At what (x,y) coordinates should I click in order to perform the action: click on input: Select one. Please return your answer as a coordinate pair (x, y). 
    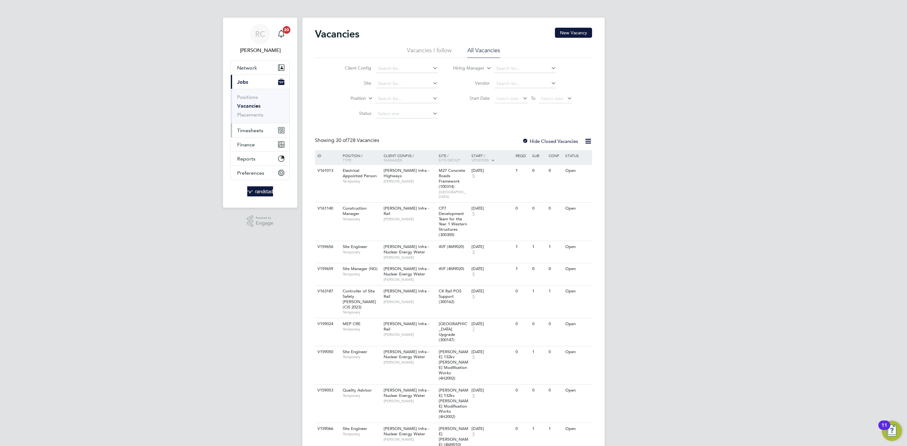
    Looking at the image, I should click on (407, 114).